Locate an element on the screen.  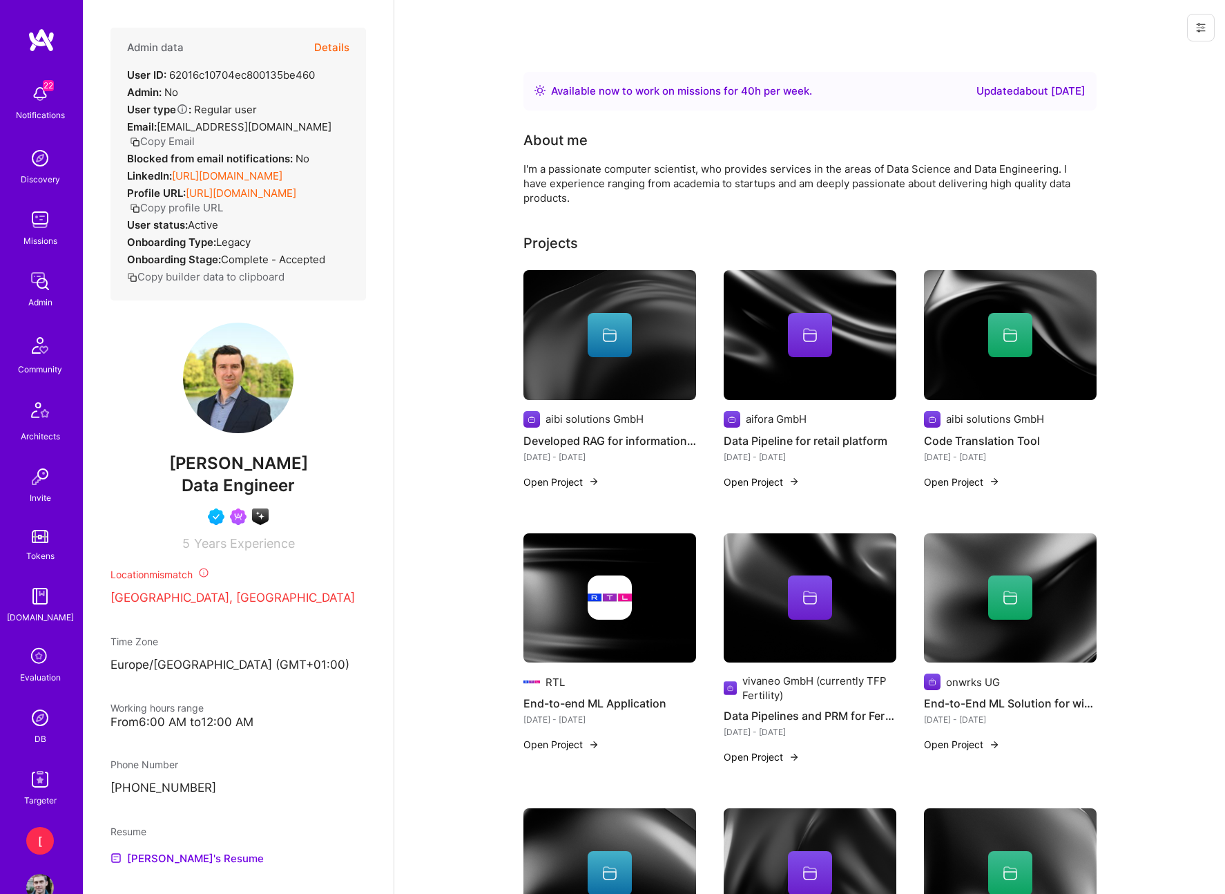
img: Admin Search is located at coordinates (40, 718).